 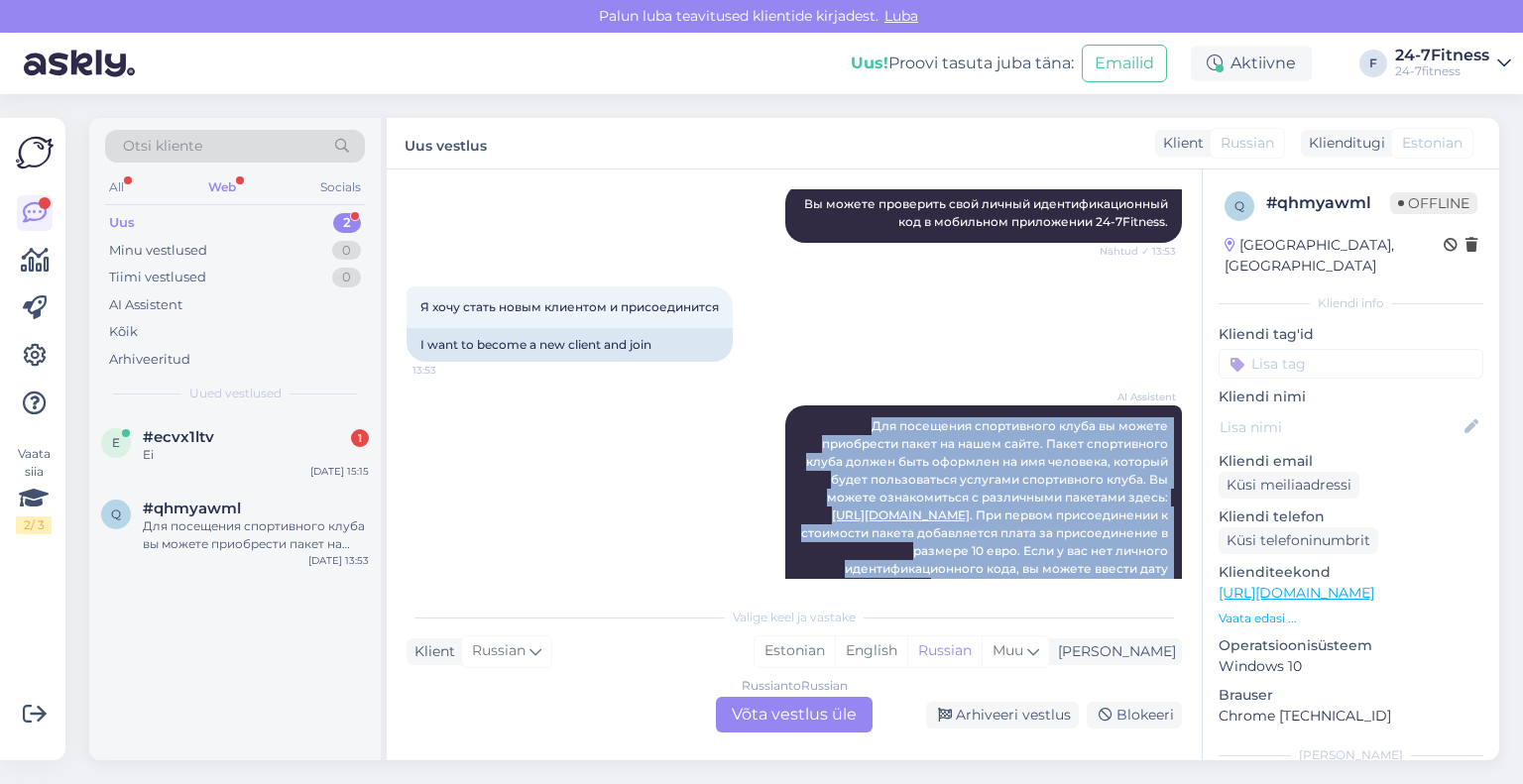 I want to click on span: #qhmyawml, so click(x=191, y=508).